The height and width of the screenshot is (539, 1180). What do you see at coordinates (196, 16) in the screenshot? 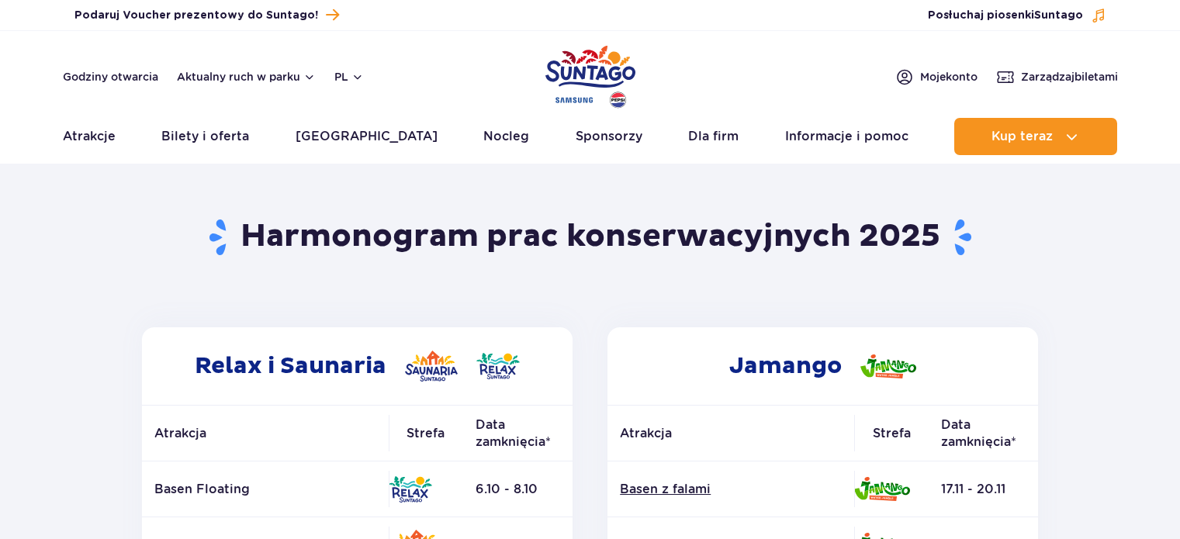
I see `span: Podaruj Voucher prezentowy do Suntago!` at bounding box center [196, 16].